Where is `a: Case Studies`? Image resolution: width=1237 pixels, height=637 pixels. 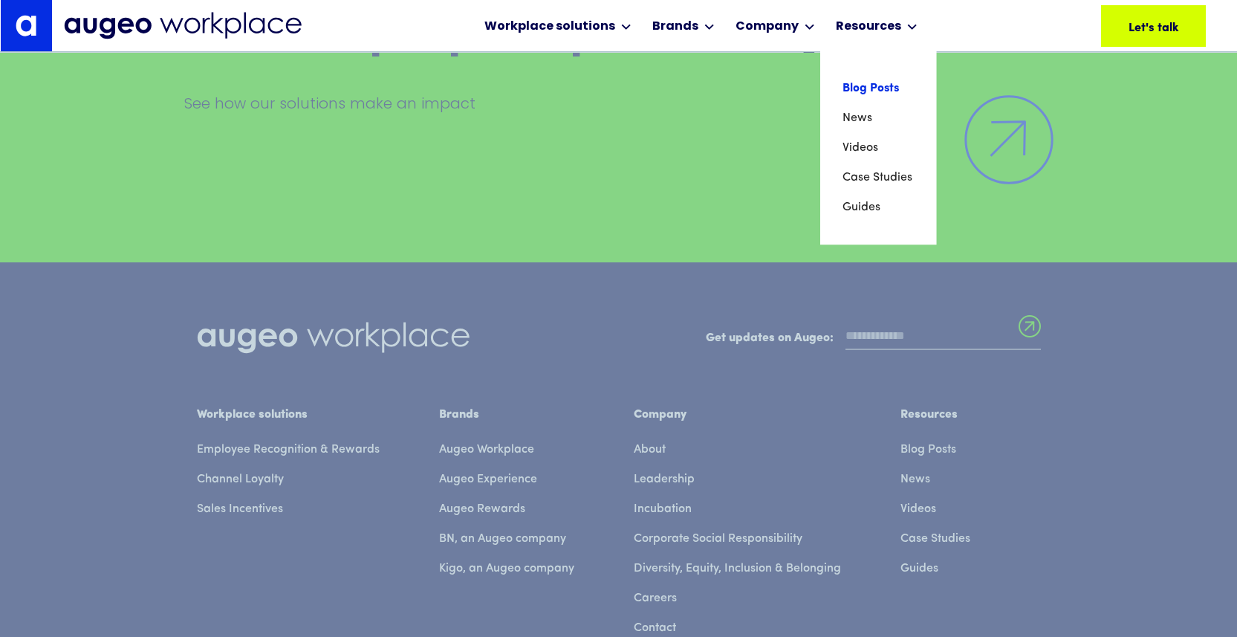
a: Case Studies is located at coordinates (878, 178).